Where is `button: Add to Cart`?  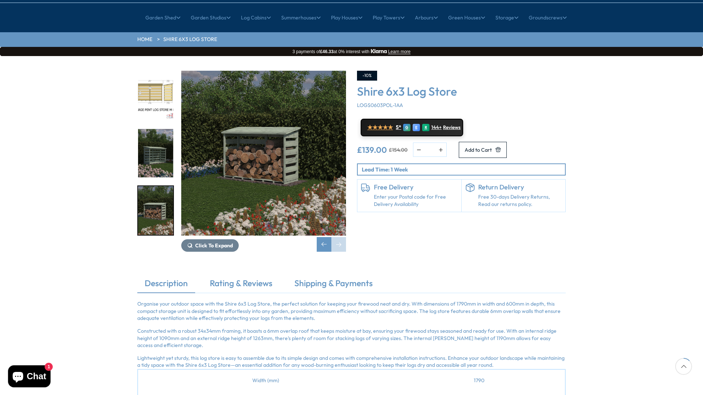 button: Add to Cart is located at coordinates (483, 150).